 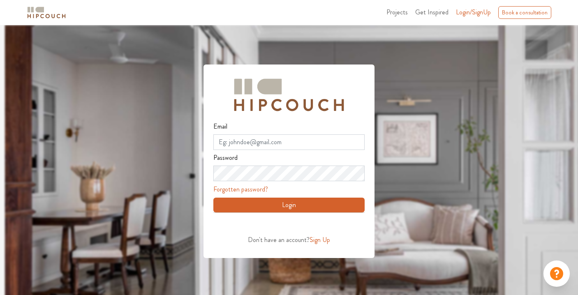 What do you see at coordinates (320, 240) in the screenshot?
I see `span: Sign Up` at bounding box center [320, 240].